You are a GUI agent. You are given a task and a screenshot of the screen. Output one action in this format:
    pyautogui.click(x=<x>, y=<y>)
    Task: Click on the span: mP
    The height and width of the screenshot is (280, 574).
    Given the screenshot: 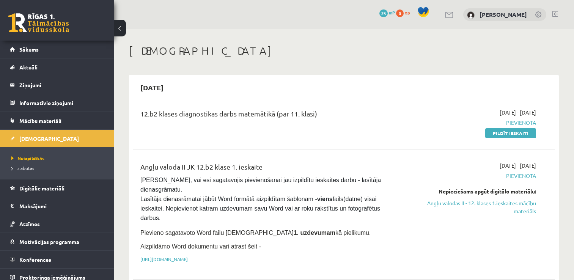 What is the action you would take?
    pyautogui.click(x=392, y=13)
    